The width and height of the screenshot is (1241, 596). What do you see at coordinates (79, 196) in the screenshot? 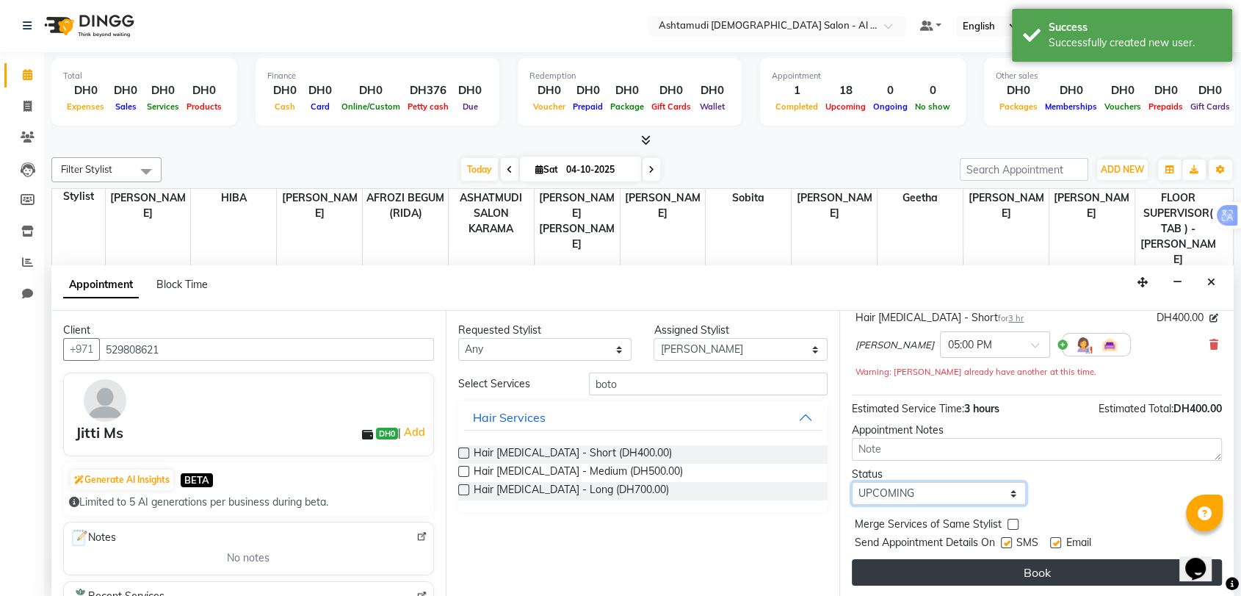
I see `div: Stylist` at bounding box center [79, 196].